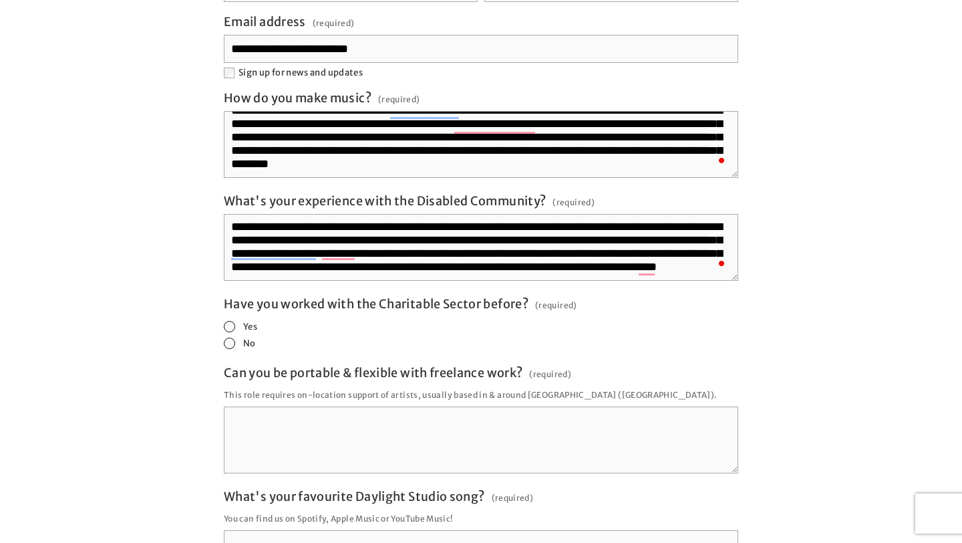  What do you see at coordinates (376, 303) in the screenshot?
I see `span: Have you worked with the Charitable Sector before?` at bounding box center [376, 303].